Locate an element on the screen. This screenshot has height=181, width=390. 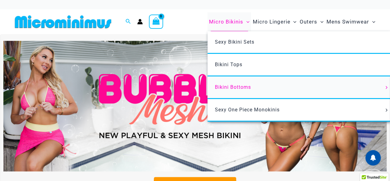
span: Sexy Bikini Sets is located at coordinates (235, 42).